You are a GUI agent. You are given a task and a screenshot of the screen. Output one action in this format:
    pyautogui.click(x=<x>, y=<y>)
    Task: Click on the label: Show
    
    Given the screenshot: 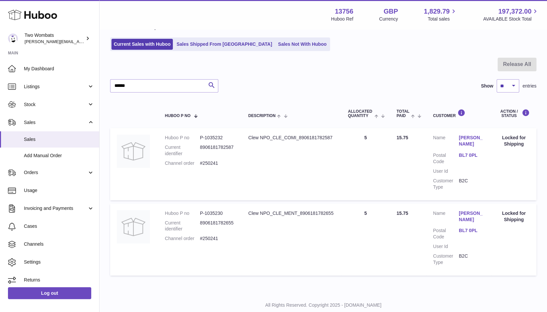 What is the action you would take?
    pyautogui.click(x=487, y=86)
    